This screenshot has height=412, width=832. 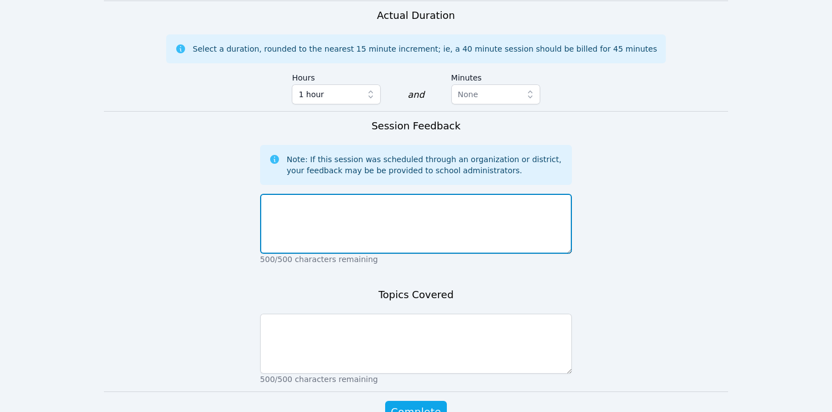 I want to click on h3: Topics Covered, so click(x=416, y=295).